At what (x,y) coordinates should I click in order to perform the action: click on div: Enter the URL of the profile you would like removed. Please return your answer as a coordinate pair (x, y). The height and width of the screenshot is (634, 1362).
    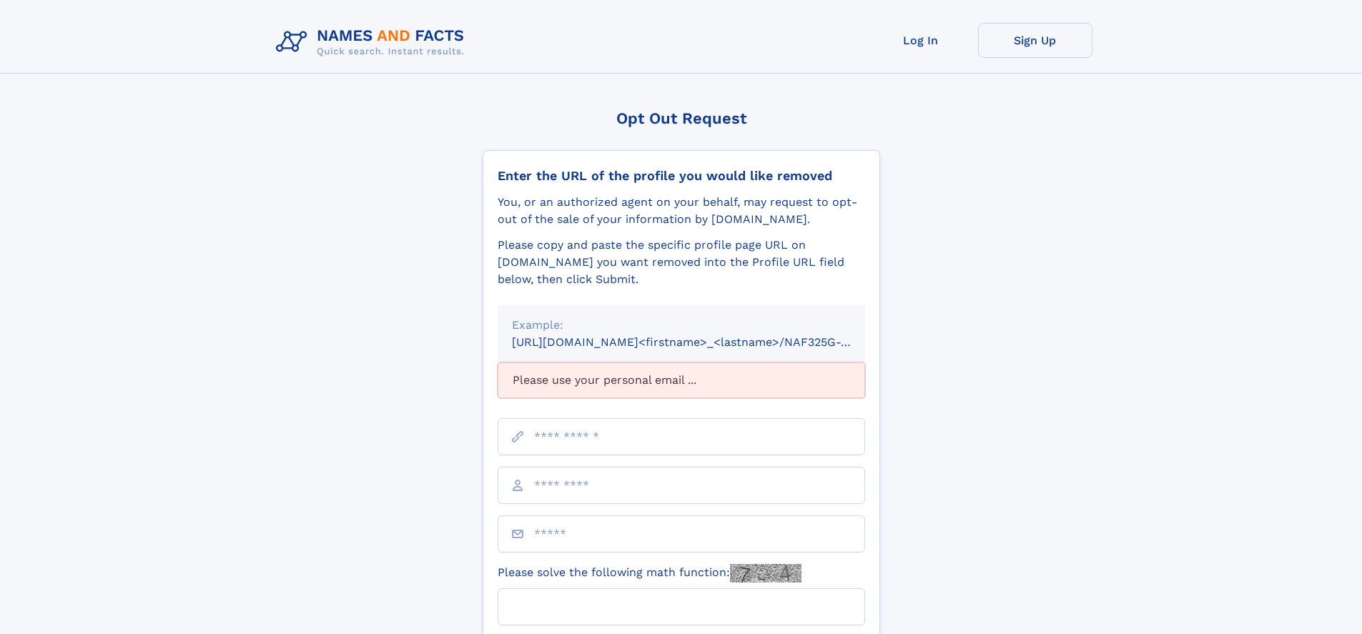
    Looking at the image, I should click on (682, 176).